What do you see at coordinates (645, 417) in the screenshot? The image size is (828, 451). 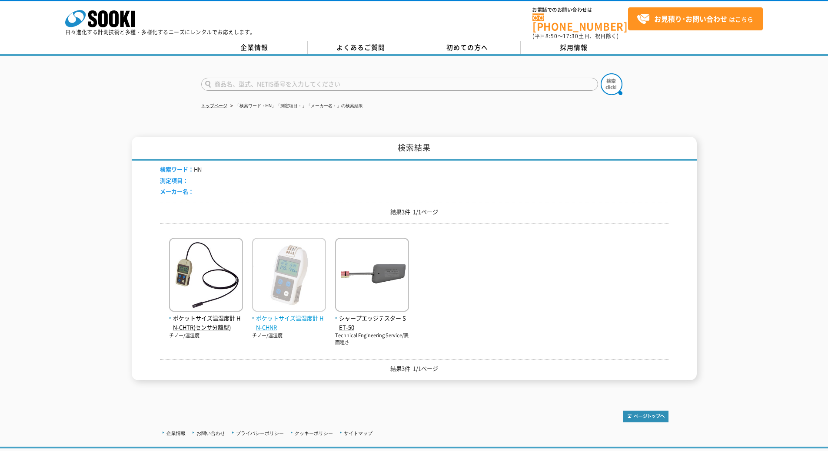 I see `img: トップページへ` at bounding box center [645, 417].